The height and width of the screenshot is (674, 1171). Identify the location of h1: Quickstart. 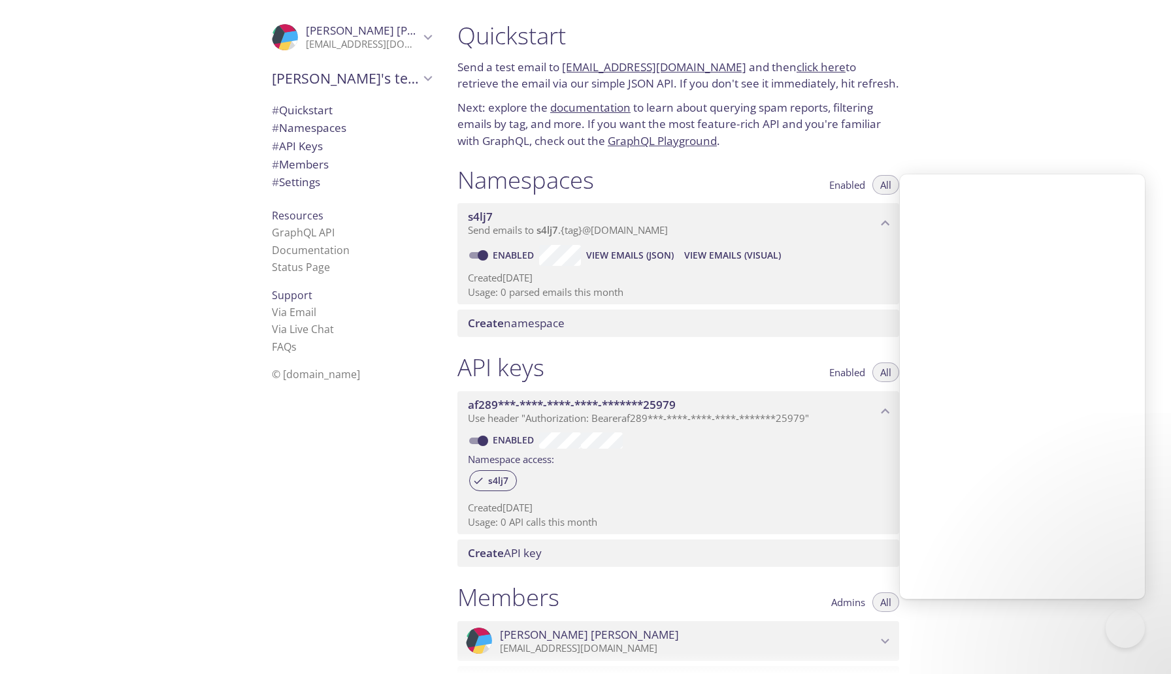
(678, 35).